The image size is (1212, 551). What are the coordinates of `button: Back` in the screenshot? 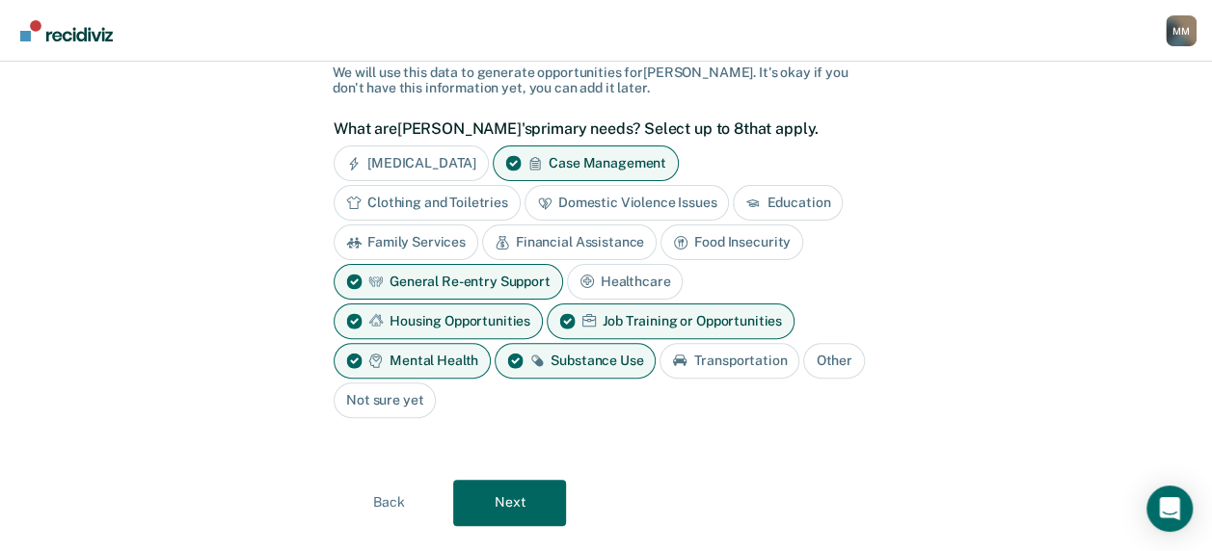 It's located at (389, 503).